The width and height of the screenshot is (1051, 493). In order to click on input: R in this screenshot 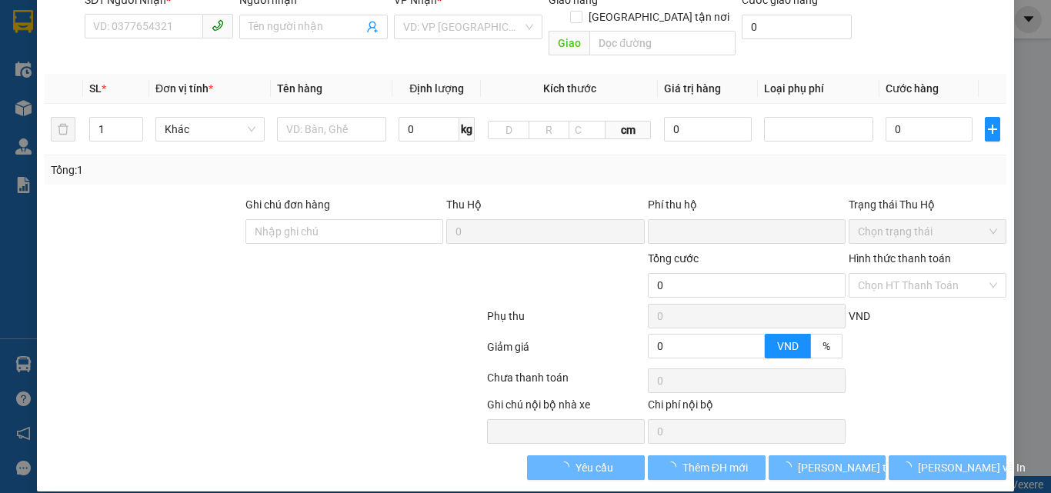, I will do `click(549, 130)`.